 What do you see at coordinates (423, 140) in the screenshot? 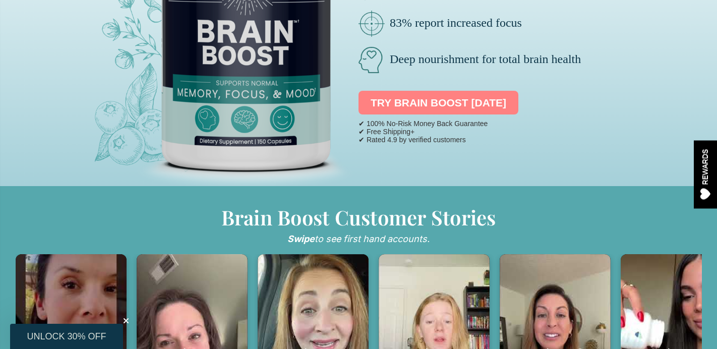
I see `p: ✔ Rated 4.9 by verified customers` at bounding box center [423, 140].